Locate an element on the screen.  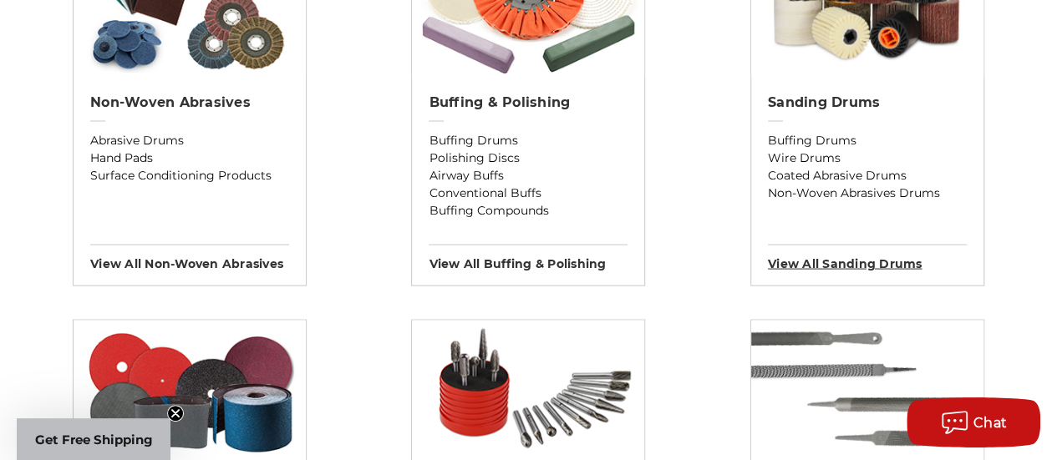
span: Get Free Shipping is located at coordinates (94, 439).